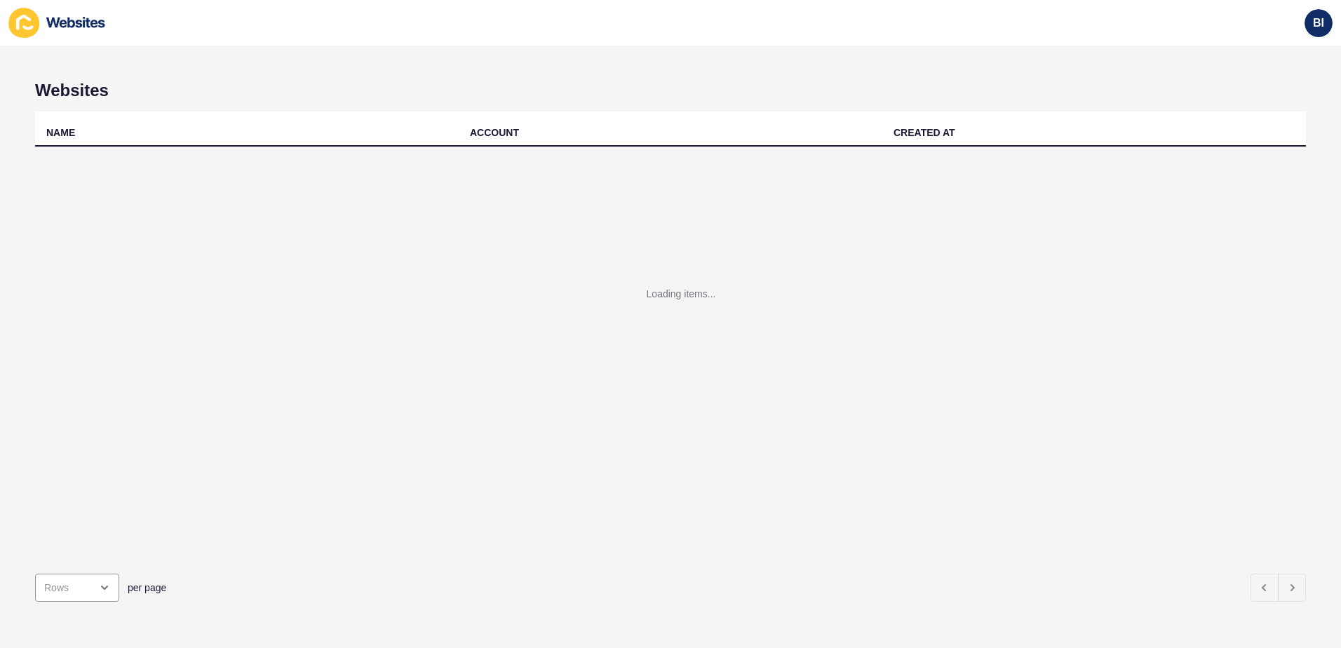 This screenshot has height=648, width=1341. I want to click on div: NAME, so click(60, 133).